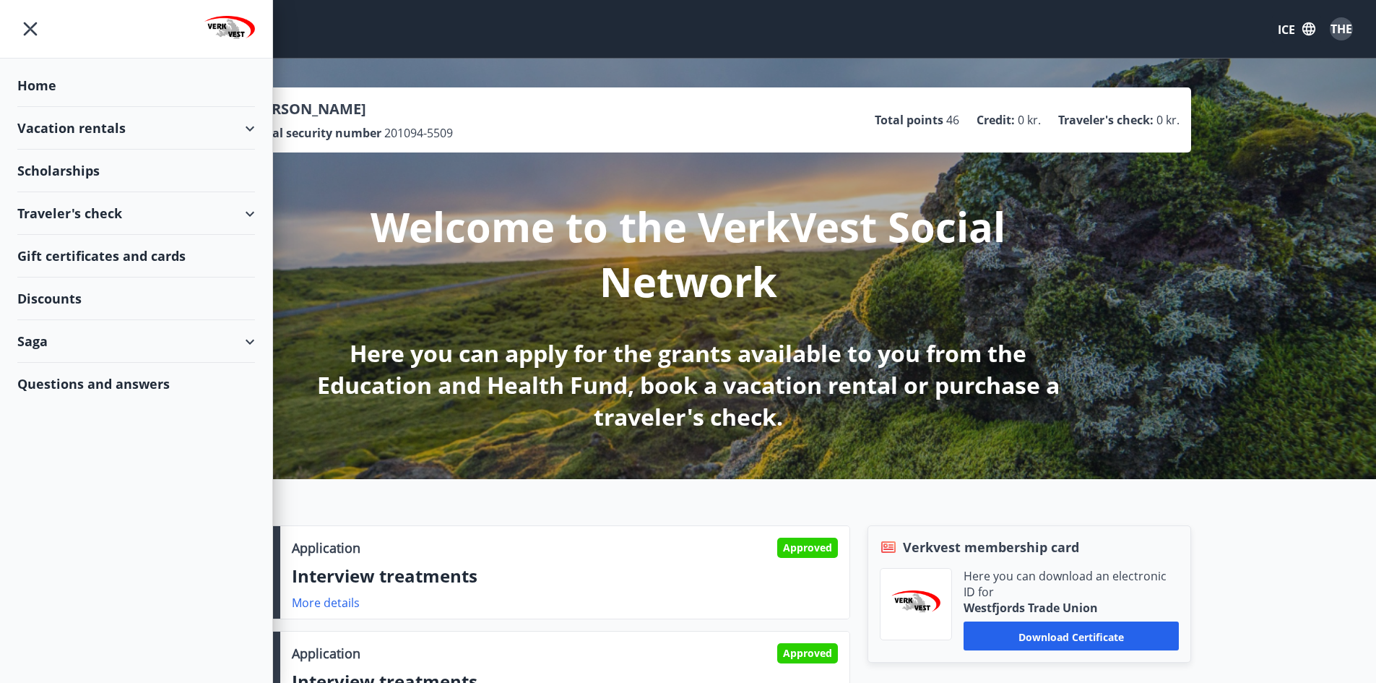 The height and width of the screenshot is (683, 1376). I want to click on font: Here you can download an electronic ID for, so click(1065, 584).